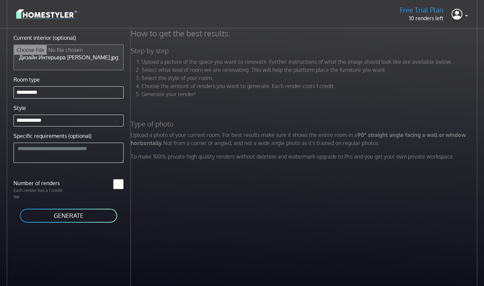 The image size is (484, 286). What do you see at coordinates (310, 70) in the screenshot?
I see `li: Select what kind of room we are renovating. This will help the platform place the furniture you w...` at bounding box center [310, 70].